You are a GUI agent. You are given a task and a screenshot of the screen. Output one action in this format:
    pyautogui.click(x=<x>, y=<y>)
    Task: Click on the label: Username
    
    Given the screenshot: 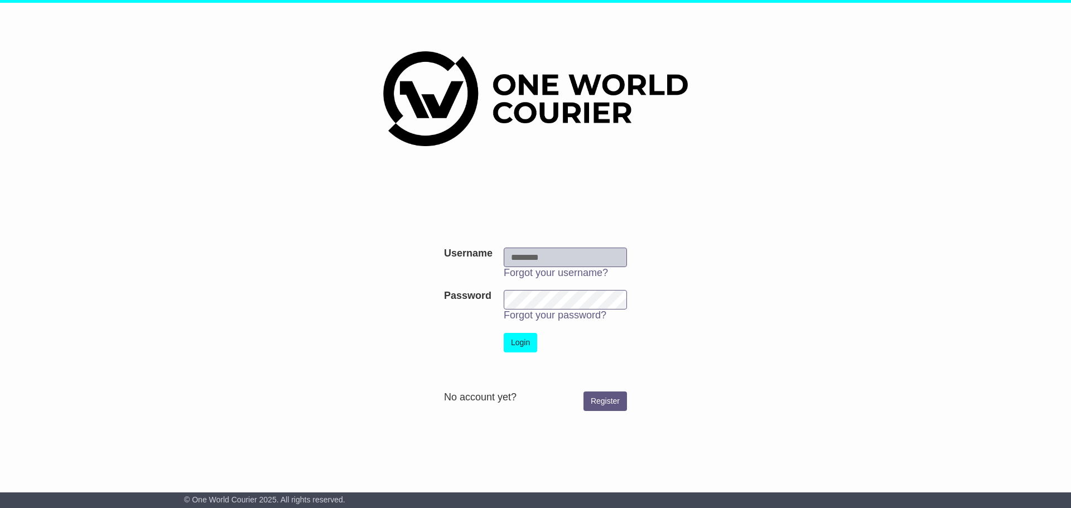 What is the action you would take?
    pyautogui.click(x=468, y=254)
    